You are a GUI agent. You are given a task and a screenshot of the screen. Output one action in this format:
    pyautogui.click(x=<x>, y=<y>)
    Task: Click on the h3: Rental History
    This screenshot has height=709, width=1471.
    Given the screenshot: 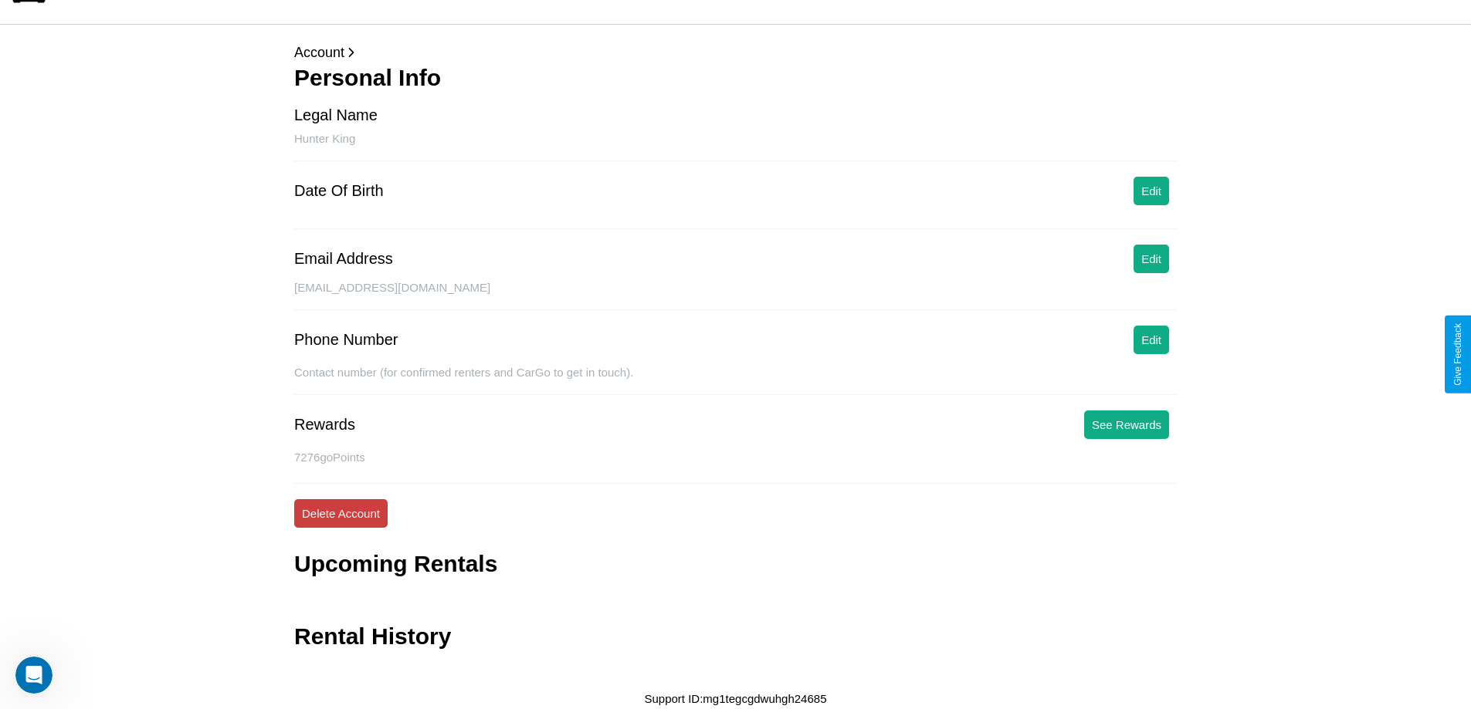 What is the action you would take?
    pyautogui.click(x=372, y=637)
    